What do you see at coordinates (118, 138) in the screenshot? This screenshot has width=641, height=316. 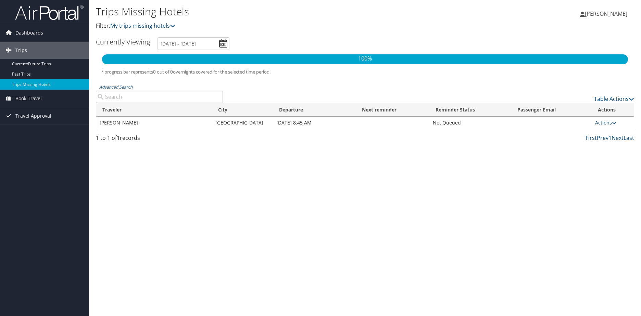 I see `span: 1` at bounding box center [118, 138].